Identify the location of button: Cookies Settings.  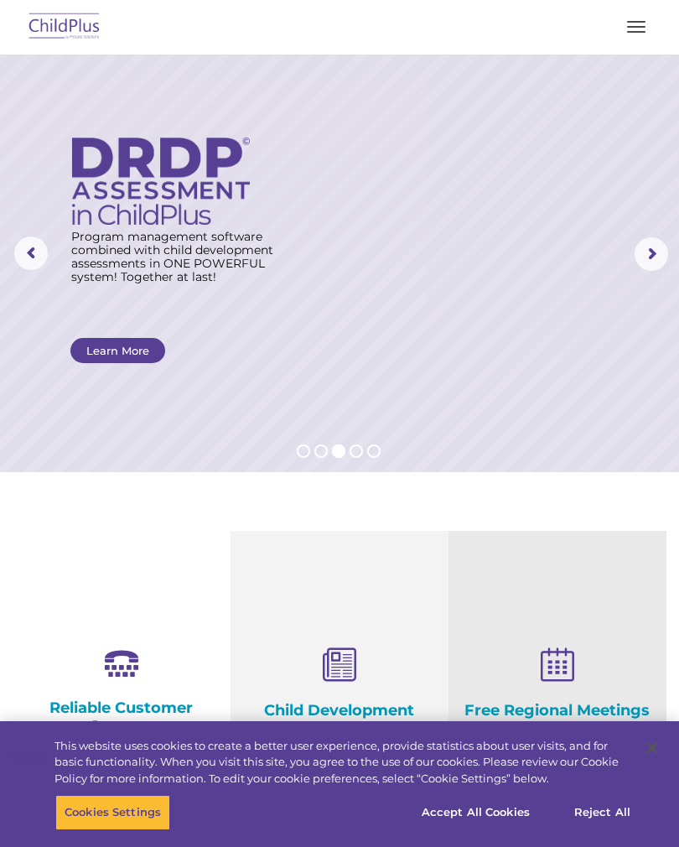
(112, 813).